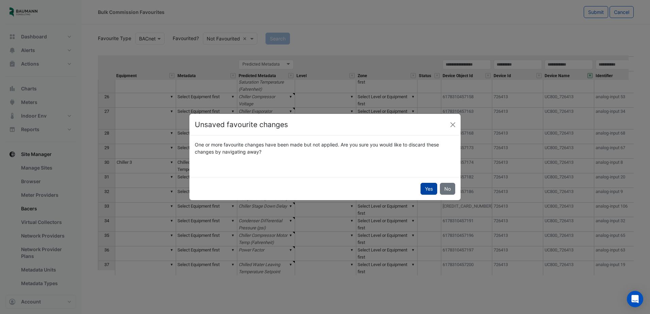  What do you see at coordinates (453, 125) in the screenshot?
I see `button: Close` at bounding box center [453, 125].